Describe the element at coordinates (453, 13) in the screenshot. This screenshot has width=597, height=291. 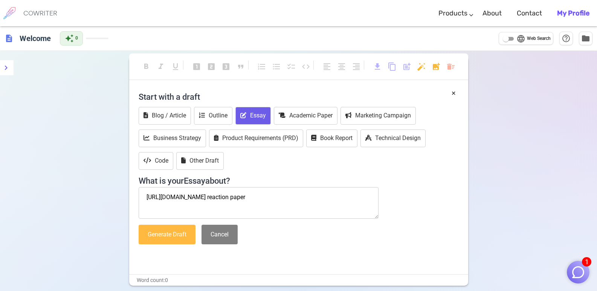
I see `a: Products` at that location.